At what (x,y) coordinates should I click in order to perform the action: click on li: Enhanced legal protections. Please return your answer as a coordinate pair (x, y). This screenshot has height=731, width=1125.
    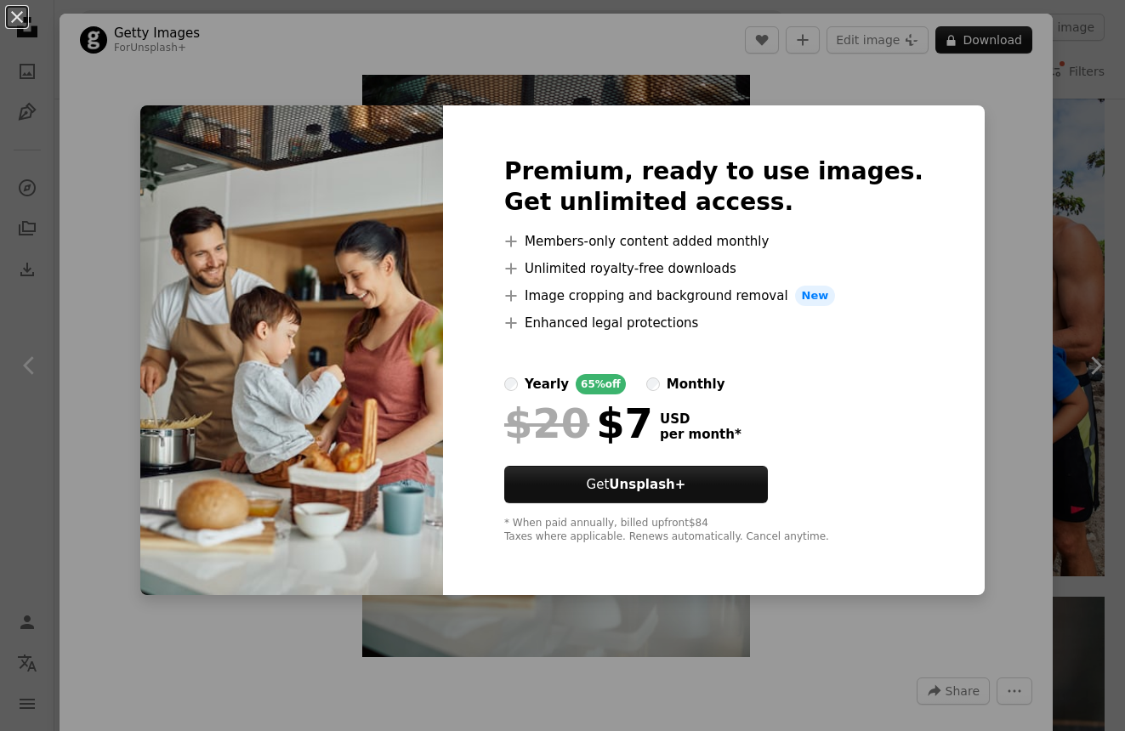
    Looking at the image, I should click on (713, 323).